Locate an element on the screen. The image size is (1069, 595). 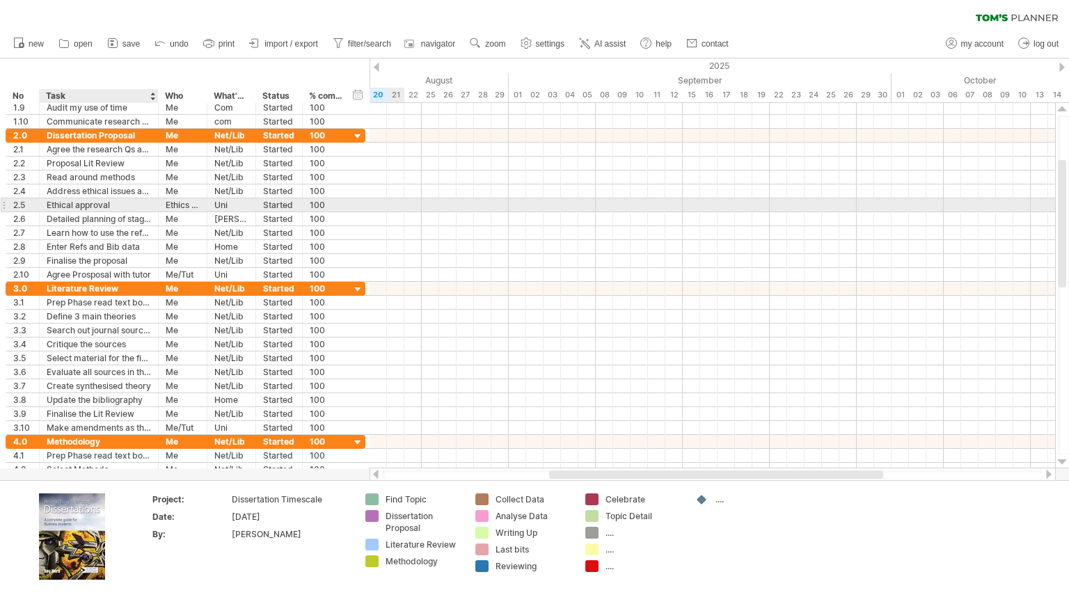
div: Writing Up is located at coordinates (533, 532).